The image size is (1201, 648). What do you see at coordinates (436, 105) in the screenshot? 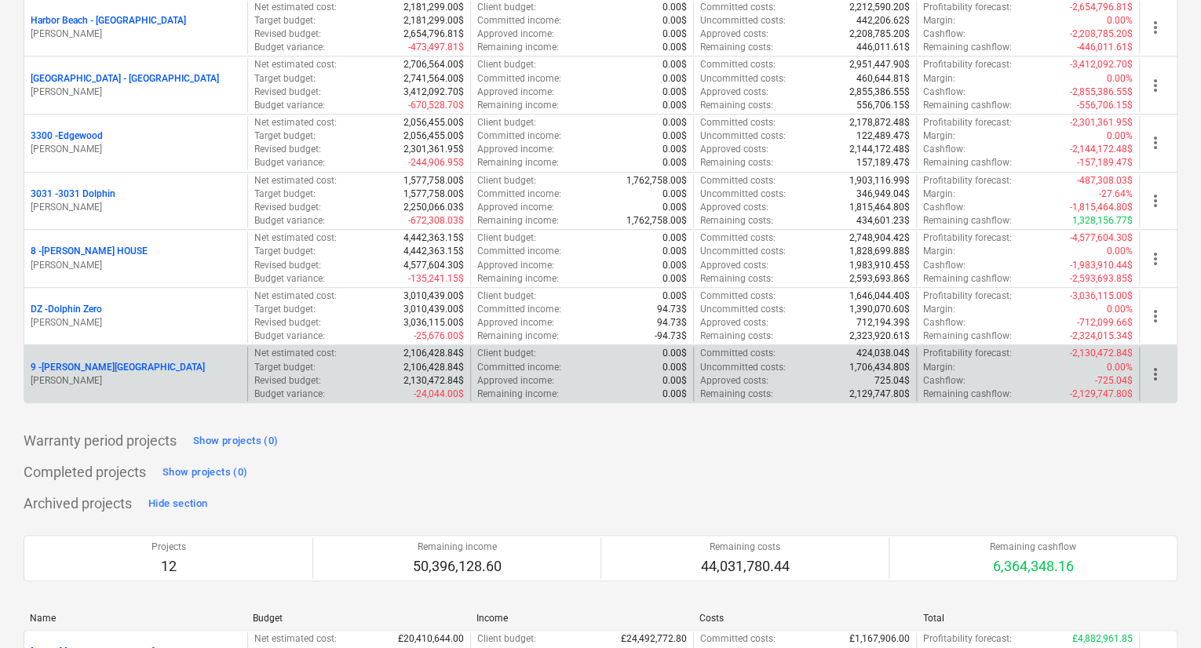
I see `p: -670,528.70$` at bounding box center [436, 105].